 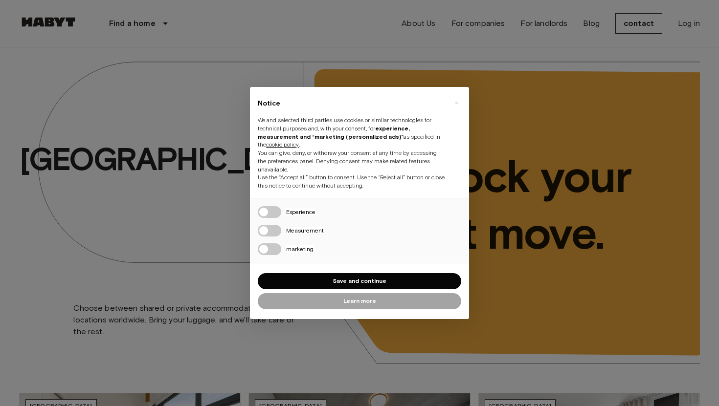 I want to click on button: Close this notice, so click(x=456, y=103).